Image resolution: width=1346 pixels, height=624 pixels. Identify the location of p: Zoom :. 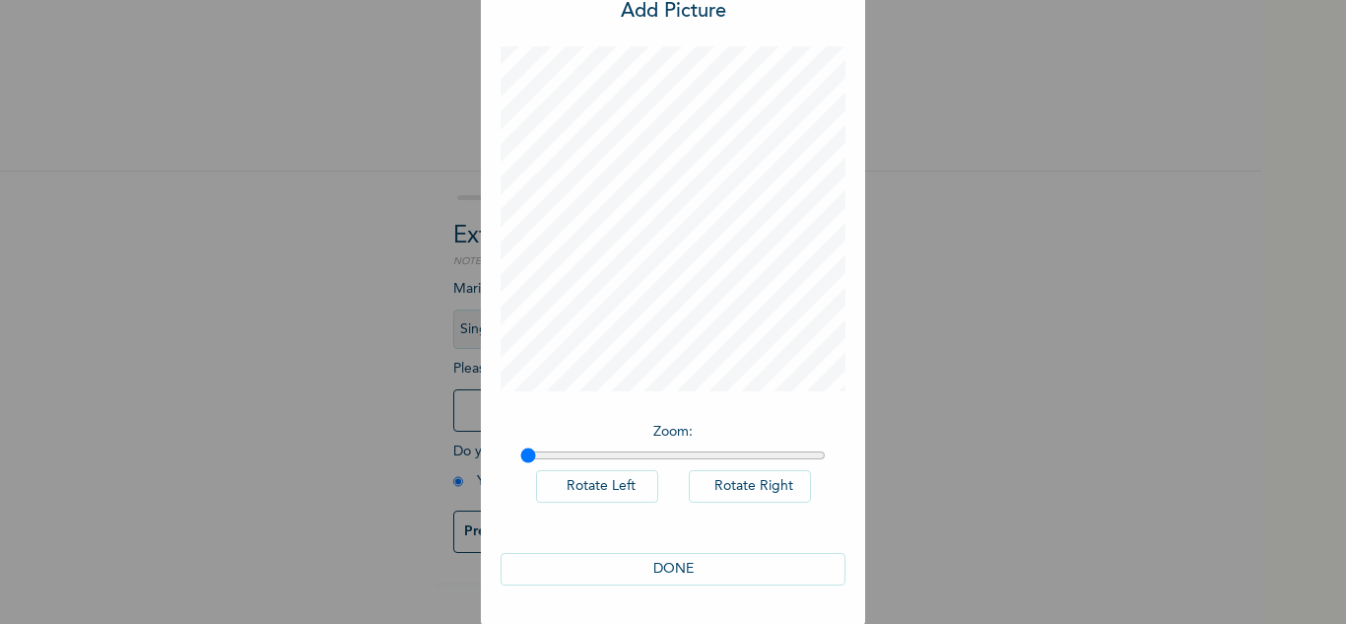
(673, 432).